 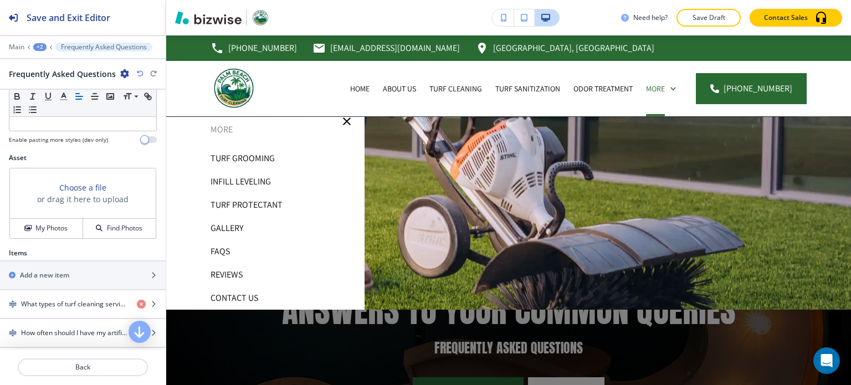 I want to click on p: About Us, so click(x=400, y=89).